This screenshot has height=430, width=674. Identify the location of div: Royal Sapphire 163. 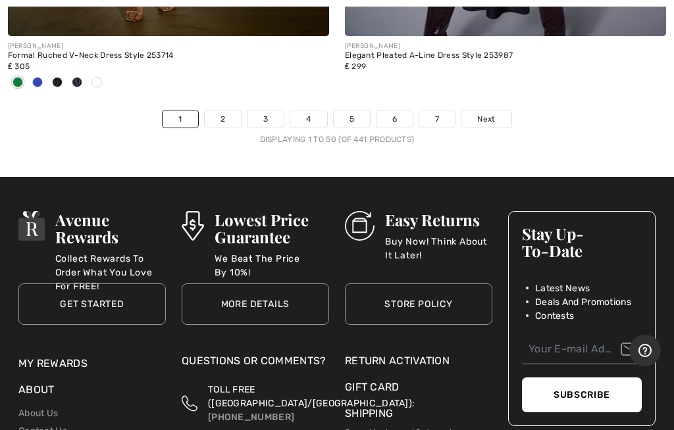
(38, 83).